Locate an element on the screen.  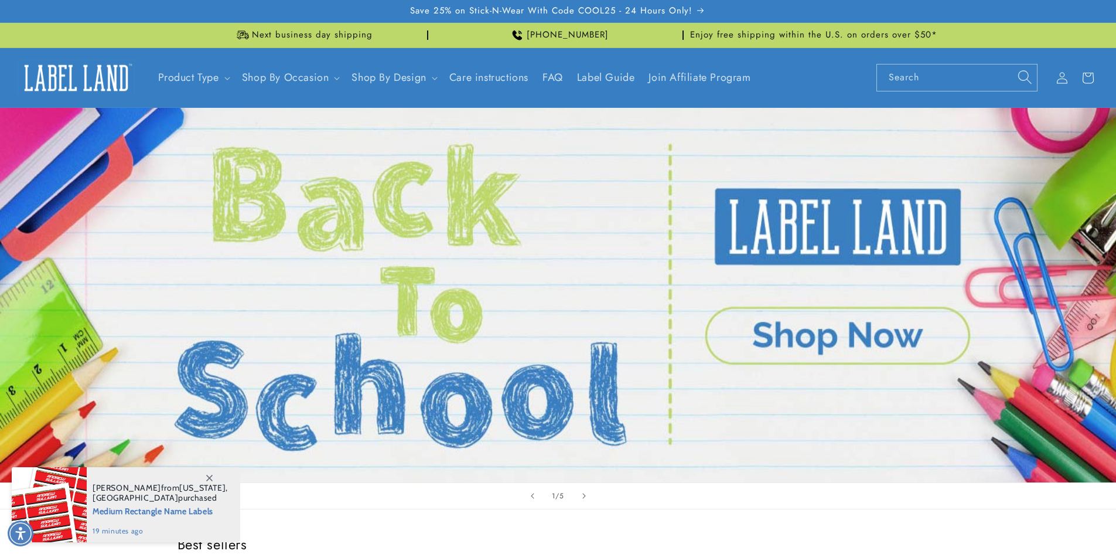
span: 5 is located at coordinates (562, 496).